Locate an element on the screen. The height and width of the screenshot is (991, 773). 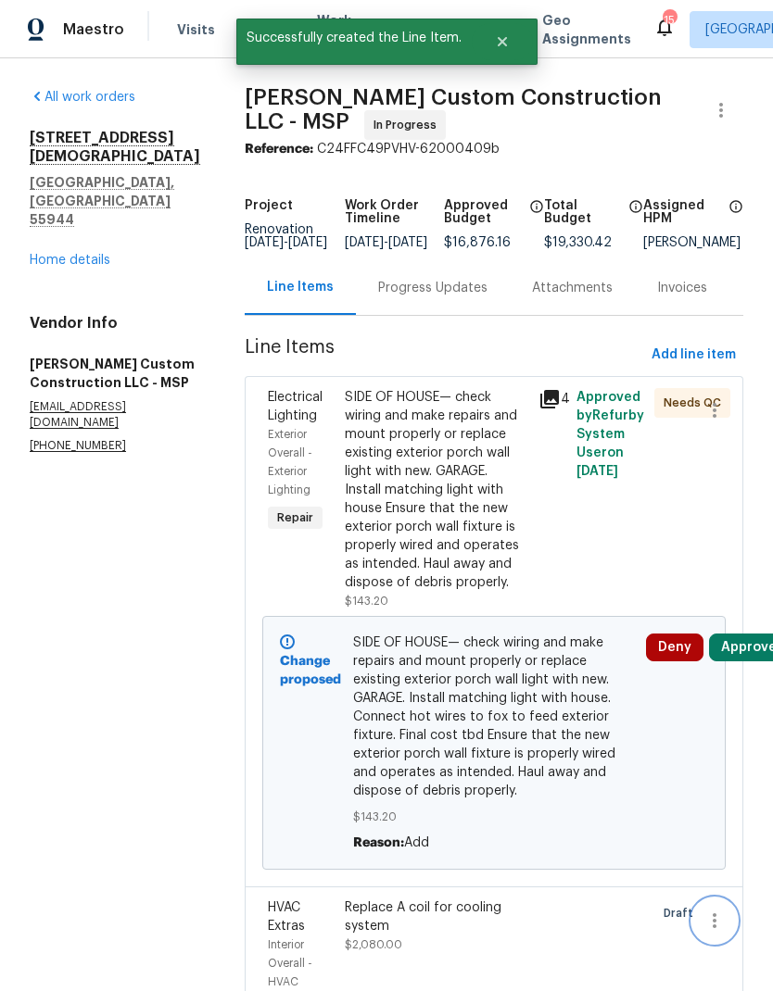
span: $2,080.00 is located at coordinates (373, 945).